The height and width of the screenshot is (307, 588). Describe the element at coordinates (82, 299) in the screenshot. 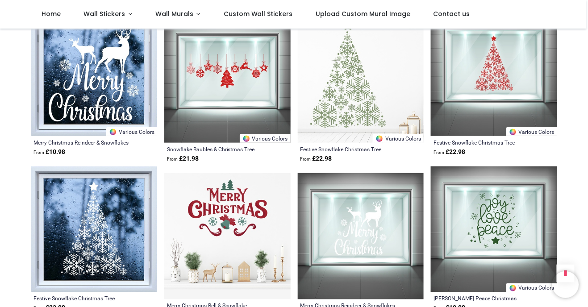

I see `a: Festive Snowflake Christmas Tree Frosted Window Sticker` at that location.